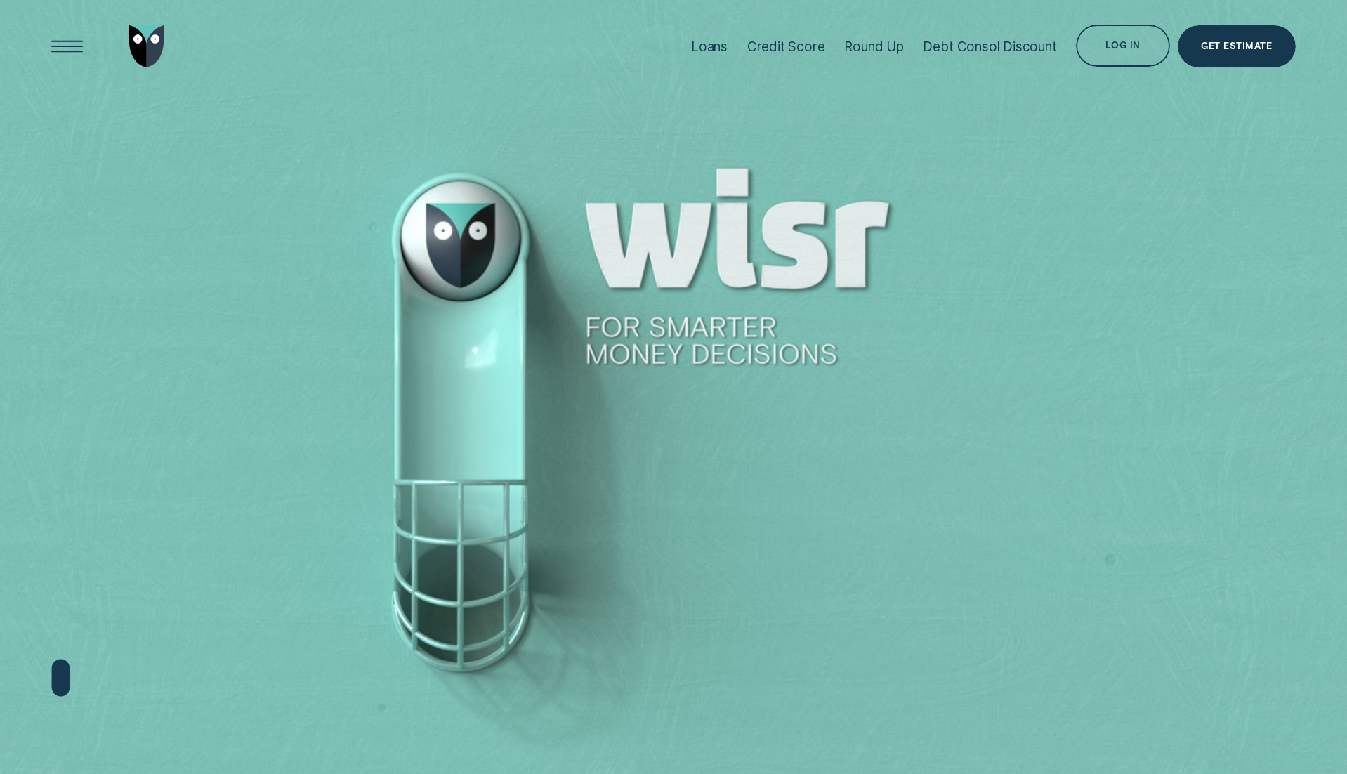 This screenshot has width=1347, height=774. What do you see at coordinates (709, 46) in the screenshot?
I see `div: Loans` at bounding box center [709, 46].